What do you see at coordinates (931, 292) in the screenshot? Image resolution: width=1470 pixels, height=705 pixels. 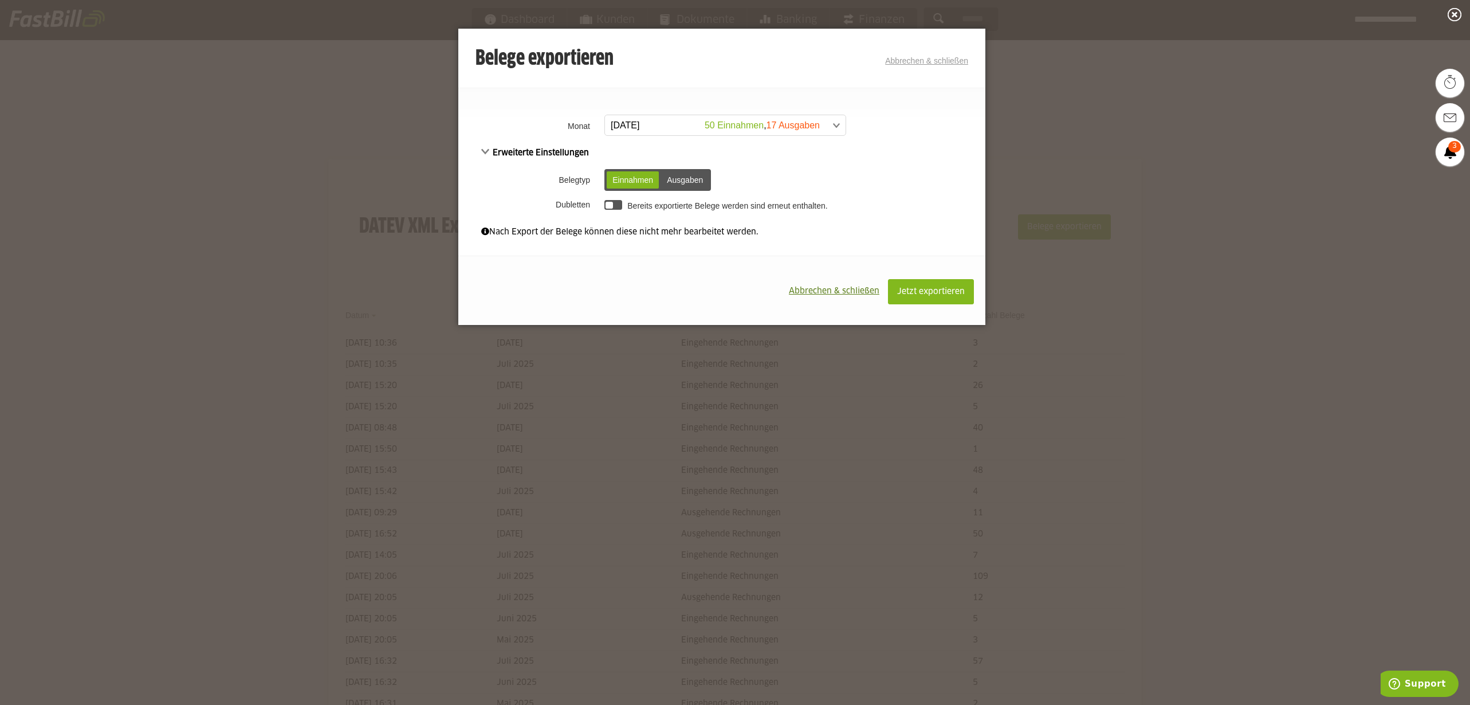 I see `span: Jetzt exportieren` at bounding box center [931, 292].